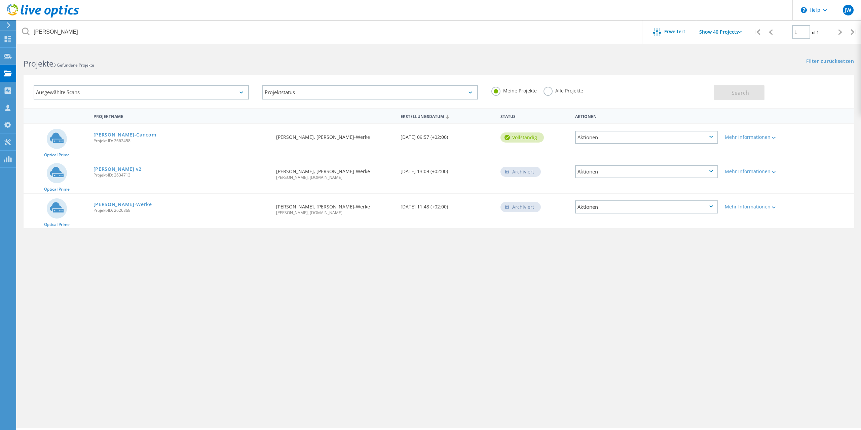  I want to click on span: Projekt-ID: 2626868, so click(181, 210).